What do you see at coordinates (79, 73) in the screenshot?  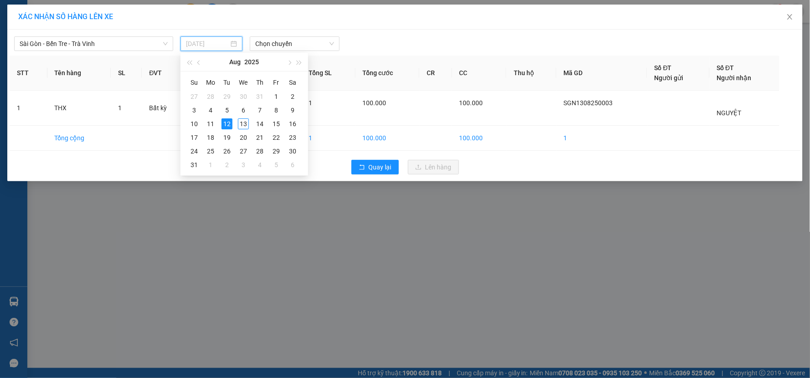 I see `th: Tên hàng` at bounding box center [79, 73].